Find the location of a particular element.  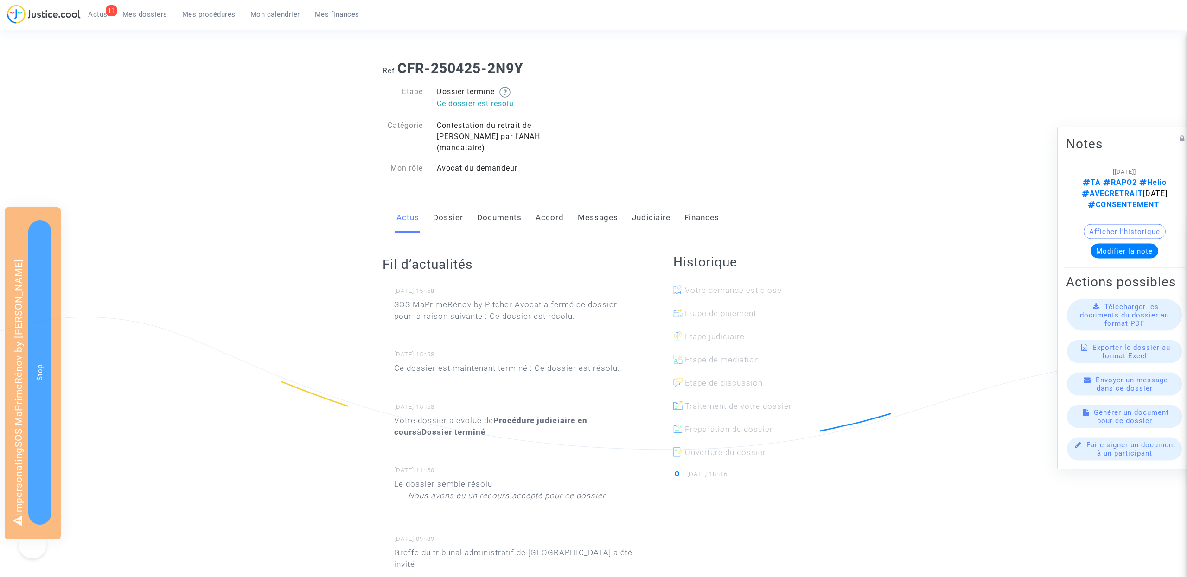

span: TA is located at coordinates (1091, 182).